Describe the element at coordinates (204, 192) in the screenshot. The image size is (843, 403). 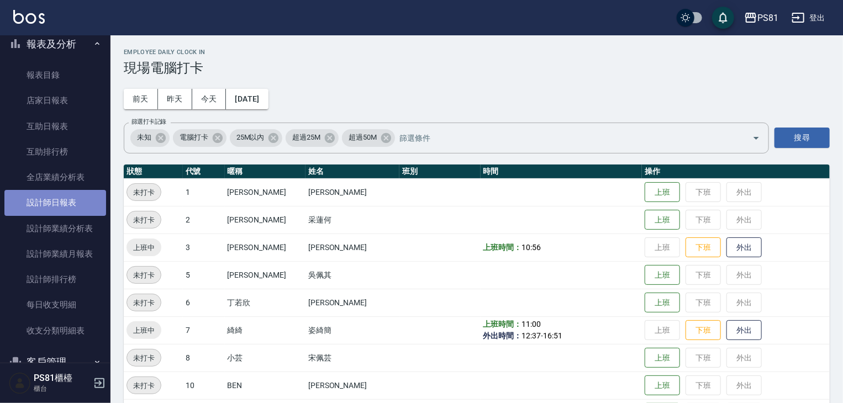
I see `td: 1` at that location.